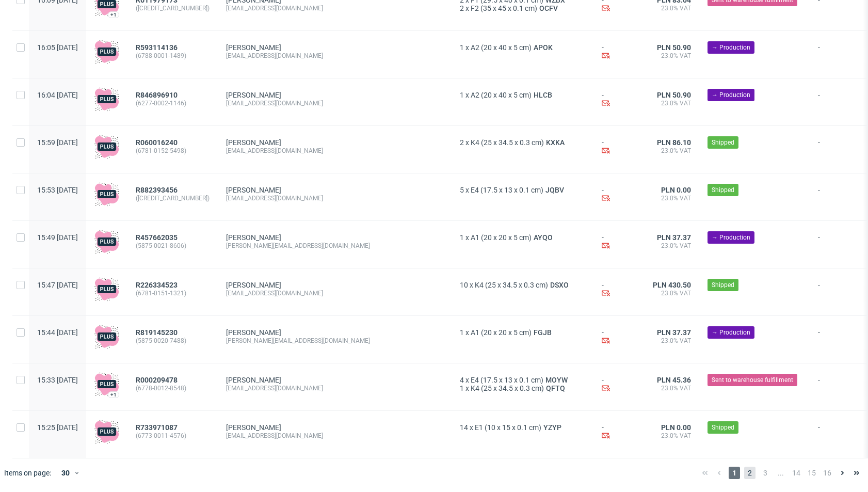  I want to click on span: OCFV, so click(548, 8).